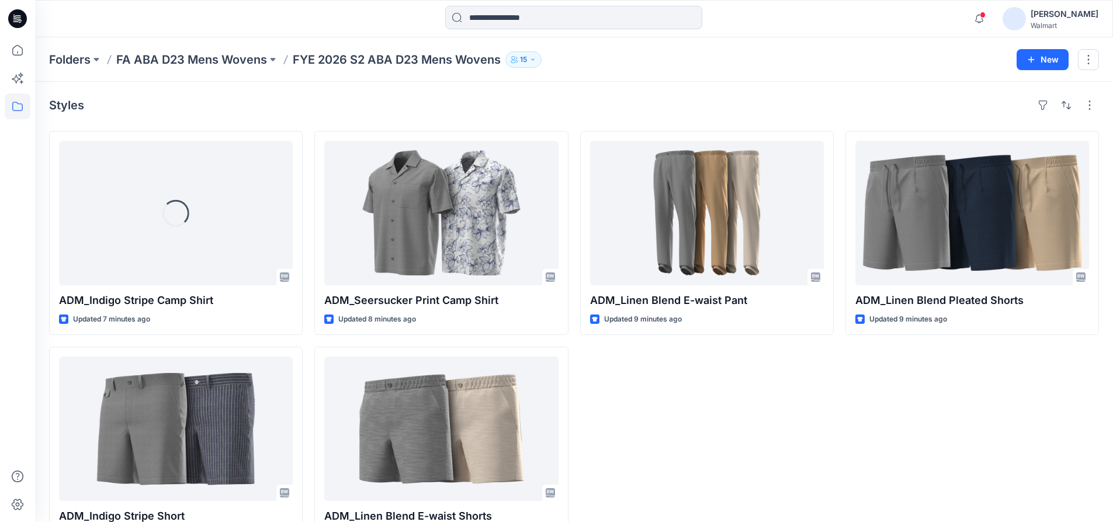 Image resolution: width=1113 pixels, height=522 pixels. Describe the element at coordinates (524, 60) in the screenshot. I see `p: 15` at that location.